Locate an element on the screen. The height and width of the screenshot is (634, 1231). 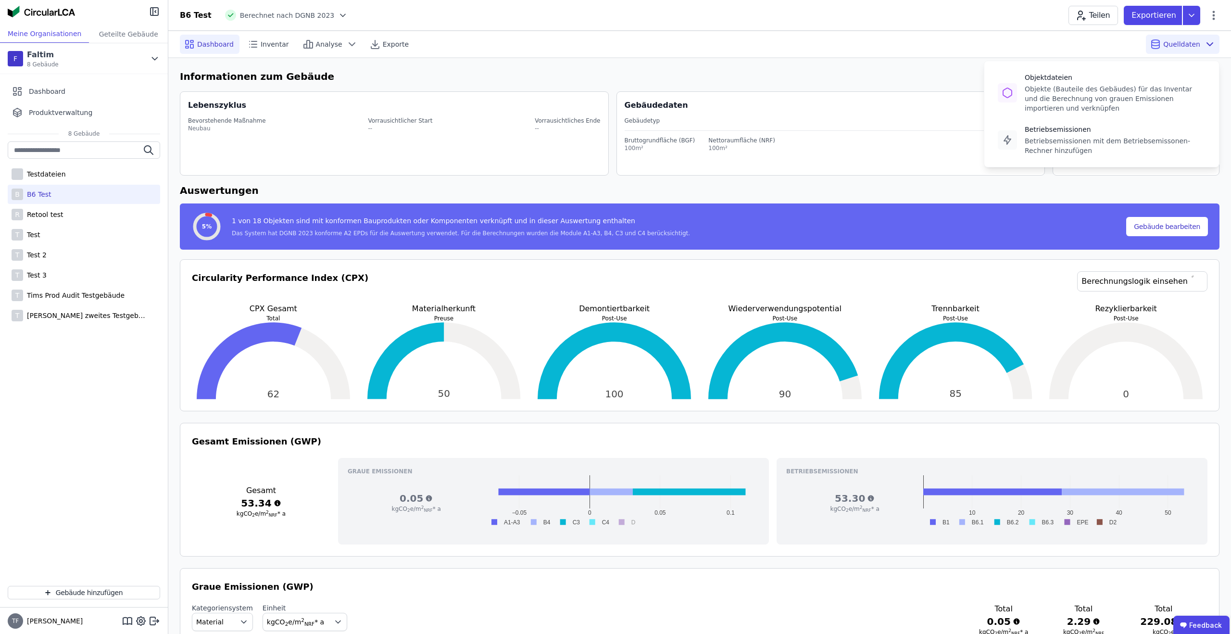
span: Exporte is located at coordinates (396, 44).